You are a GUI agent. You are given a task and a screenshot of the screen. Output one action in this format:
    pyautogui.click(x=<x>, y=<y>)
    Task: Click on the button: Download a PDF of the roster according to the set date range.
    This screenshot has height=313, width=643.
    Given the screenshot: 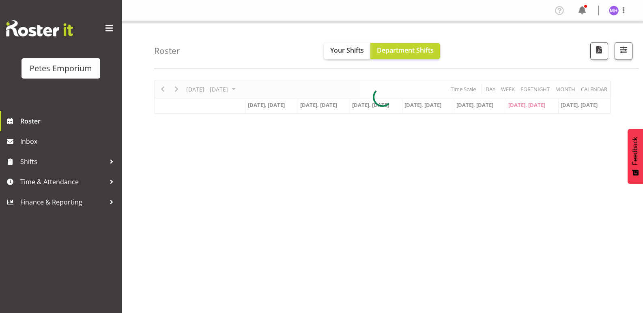 What is the action you would take?
    pyautogui.click(x=599, y=51)
    